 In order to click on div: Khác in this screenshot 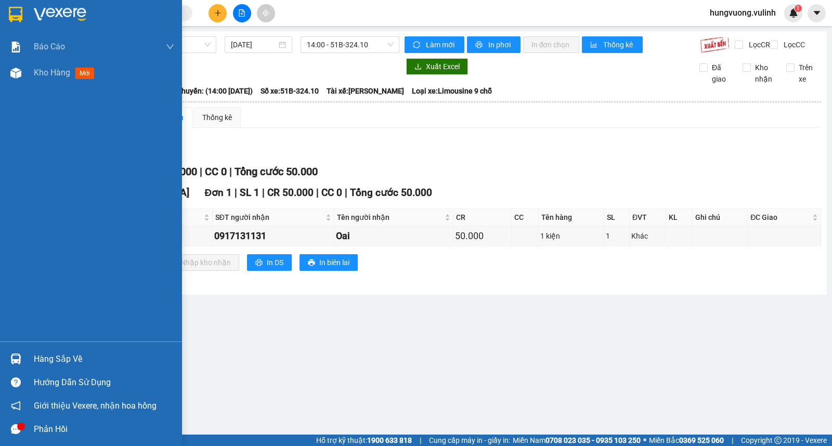, I will do `click(648, 236)`.